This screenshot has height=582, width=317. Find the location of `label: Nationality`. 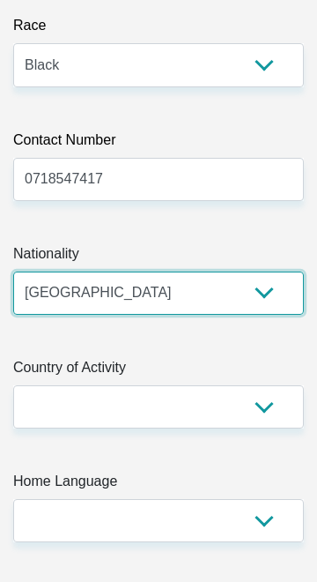

label: Nationality is located at coordinates (159, 257).